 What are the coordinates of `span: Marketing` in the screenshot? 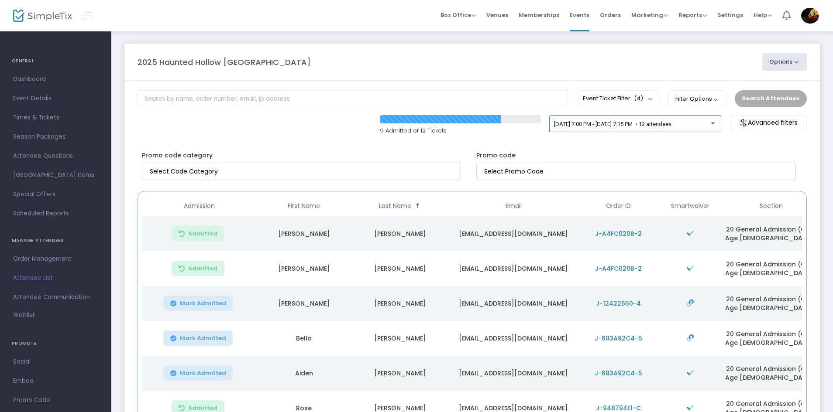 It's located at (649, 15).